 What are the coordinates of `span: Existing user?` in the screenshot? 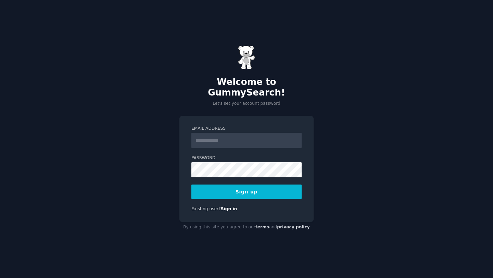 It's located at (206, 209).